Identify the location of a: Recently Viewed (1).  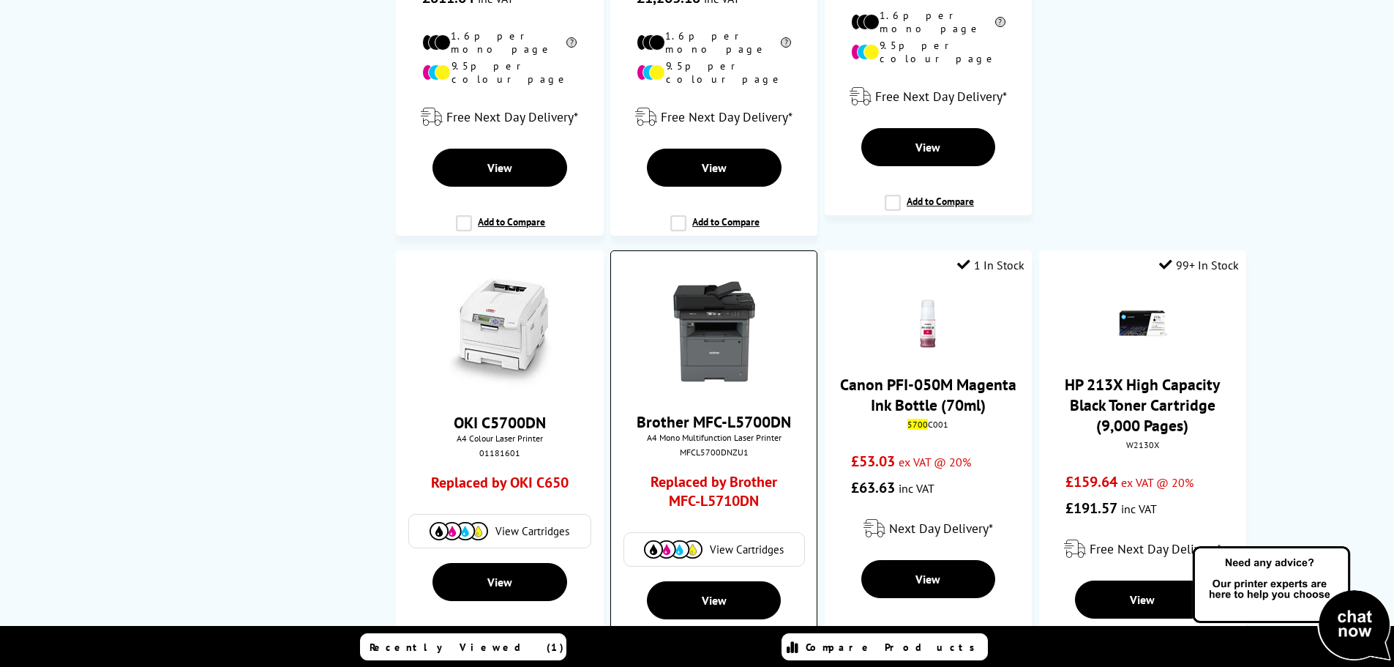
(463, 646).